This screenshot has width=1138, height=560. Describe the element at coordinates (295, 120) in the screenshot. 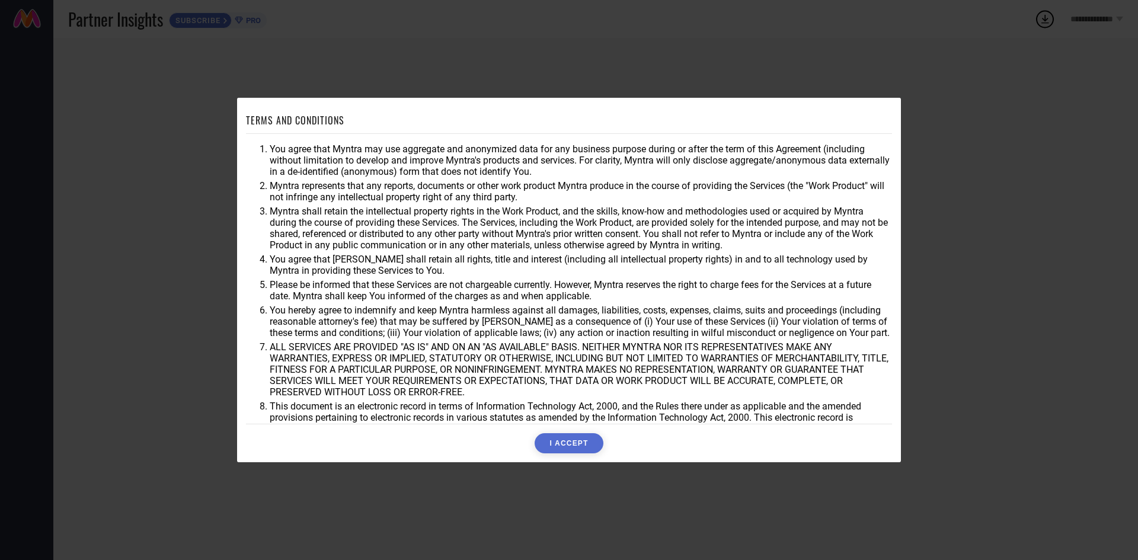

I see `h1: TERMS AND CONDITIONS` at that location.